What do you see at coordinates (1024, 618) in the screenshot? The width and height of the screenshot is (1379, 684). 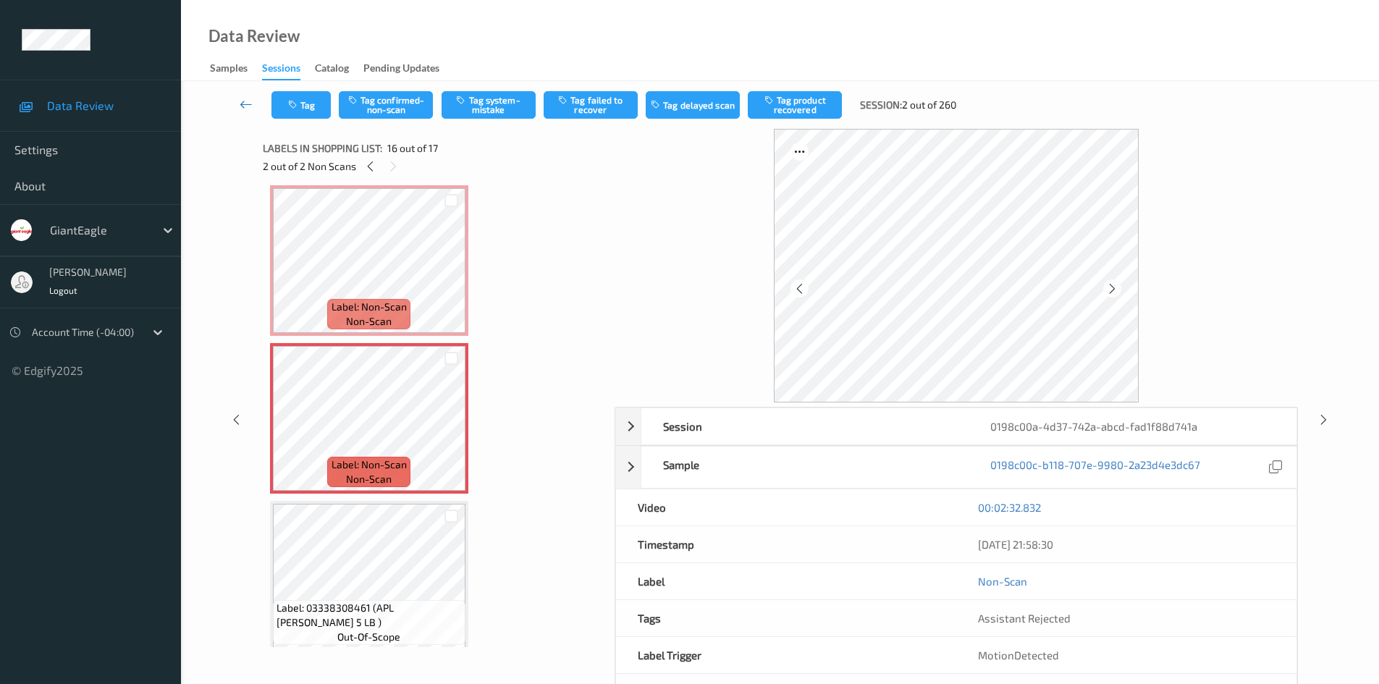 I see `span: Assistant Rejected` at bounding box center [1024, 618].